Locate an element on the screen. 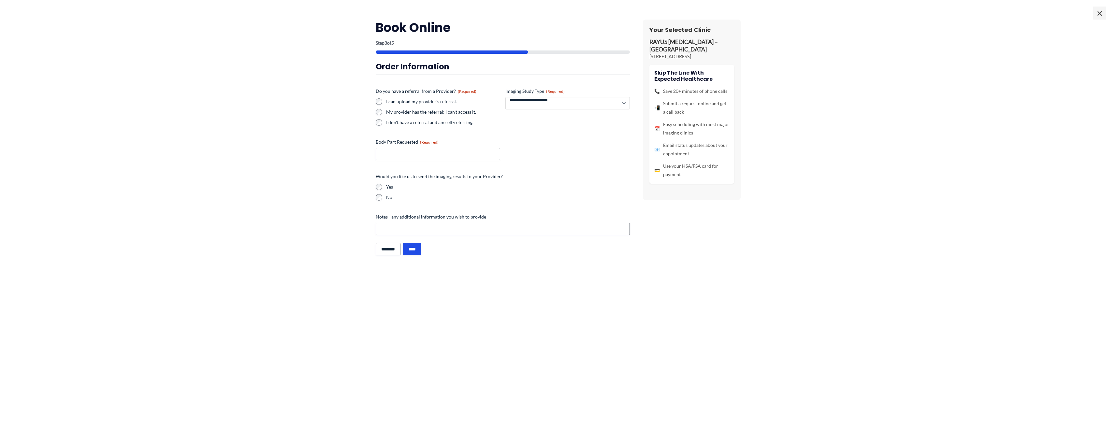 The height and width of the screenshot is (425, 1116). li: Save 20+ minutes of phone calls is located at coordinates (692, 91).